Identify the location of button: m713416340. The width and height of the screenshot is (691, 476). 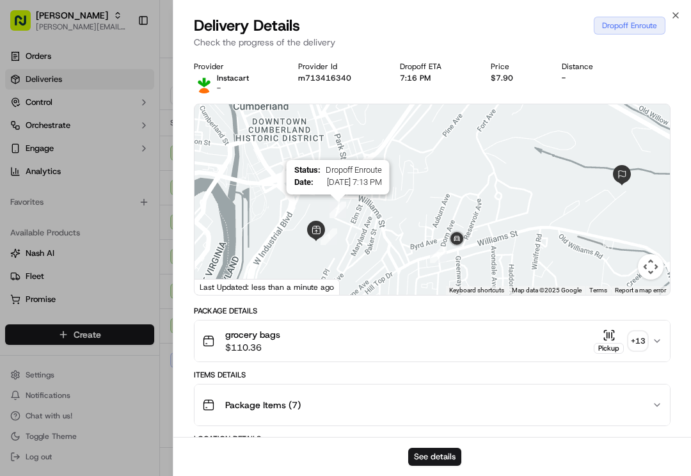
(325, 78).